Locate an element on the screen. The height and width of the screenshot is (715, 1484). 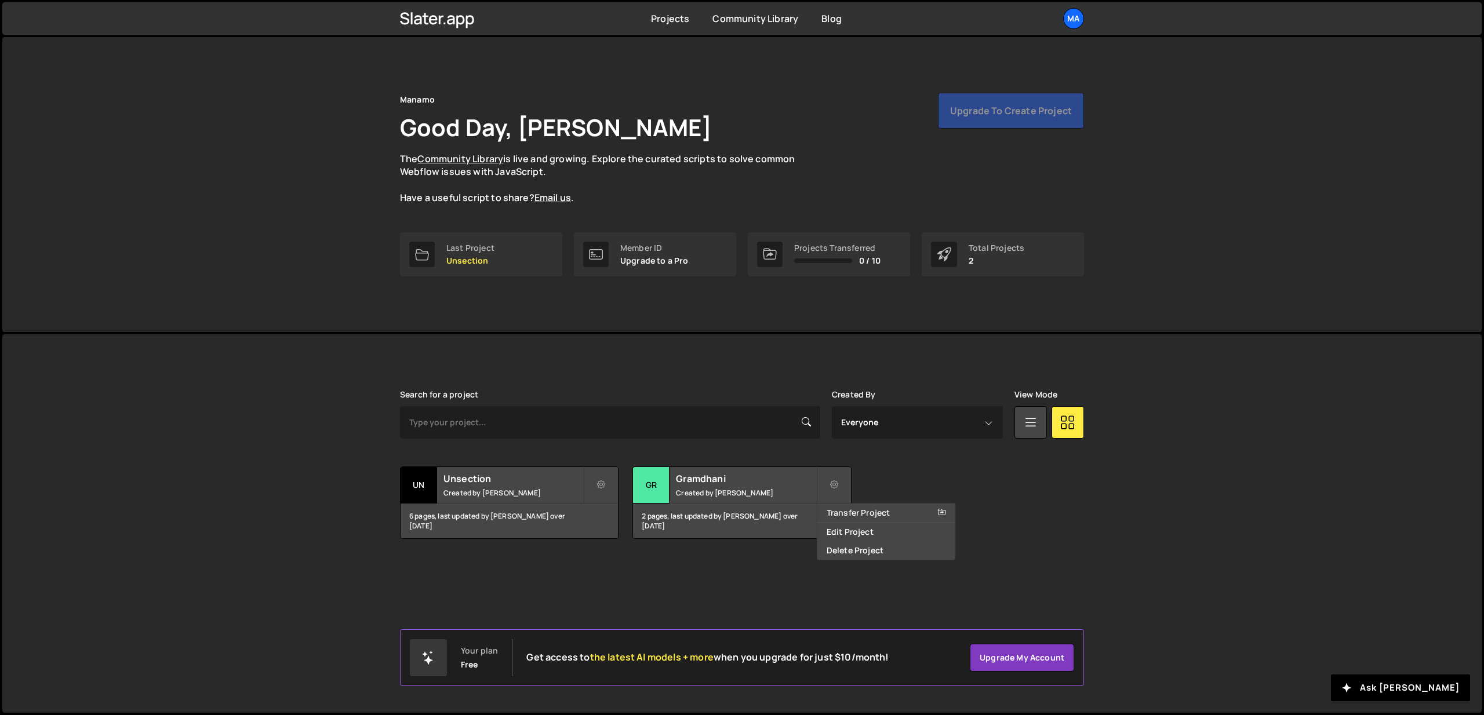
a: Upgrade my account is located at coordinates (1022, 658).